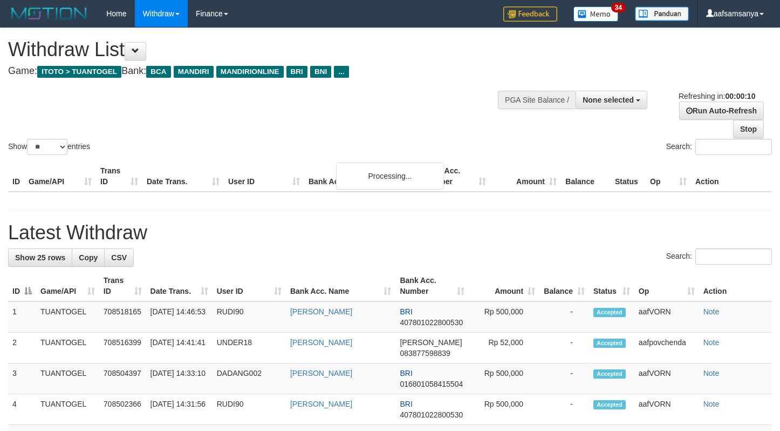 This screenshot has height=431, width=780. I want to click on span: None selected, so click(608, 100).